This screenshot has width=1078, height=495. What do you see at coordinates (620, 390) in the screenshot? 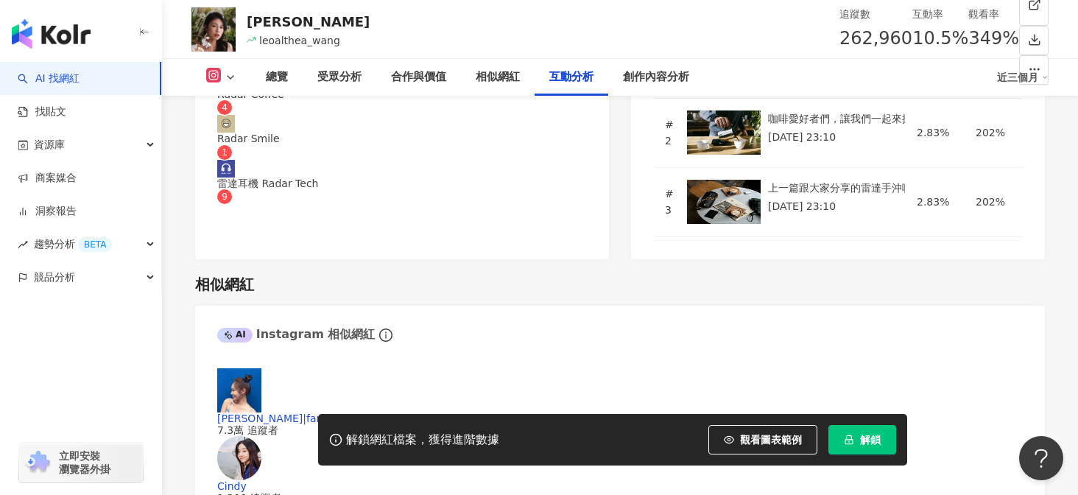
I see `a: KOL Avatar` at bounding box center [620, 390].